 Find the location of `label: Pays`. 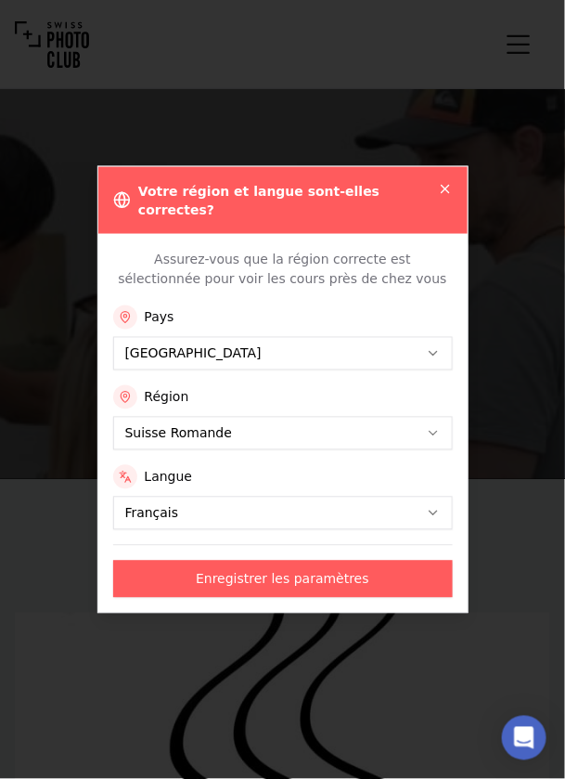

label: Pays is located at coordinates (160, 318).